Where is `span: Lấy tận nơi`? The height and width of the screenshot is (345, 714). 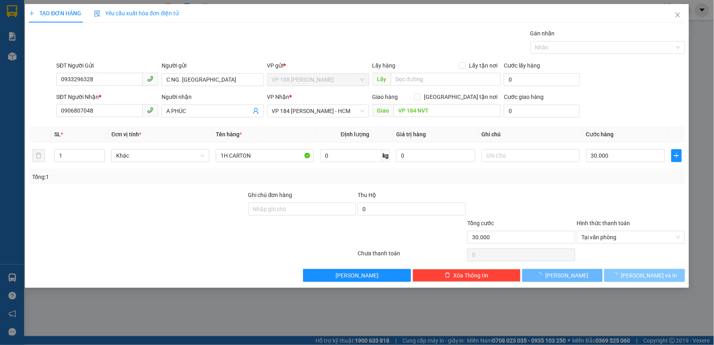
span: Lấy tận nơi is located at coordinates (483, 66).